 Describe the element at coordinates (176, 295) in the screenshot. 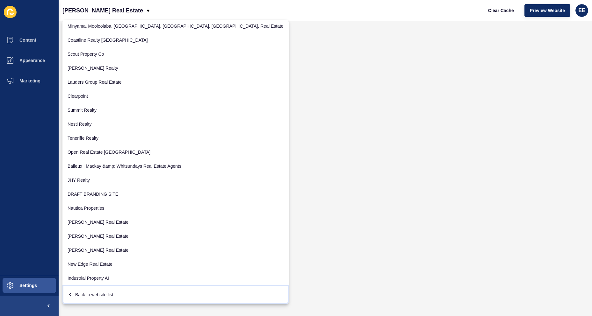

I see `div: Back to website list` at that location.